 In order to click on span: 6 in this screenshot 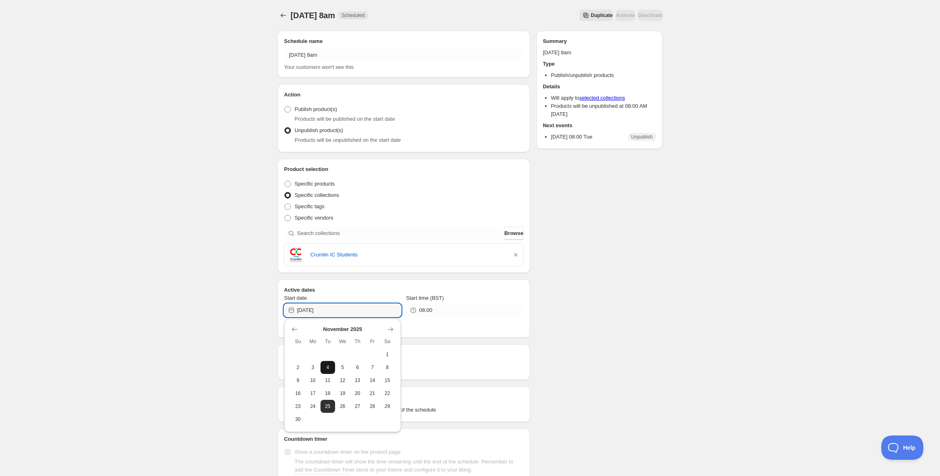, I will do `click(357, 367)`.